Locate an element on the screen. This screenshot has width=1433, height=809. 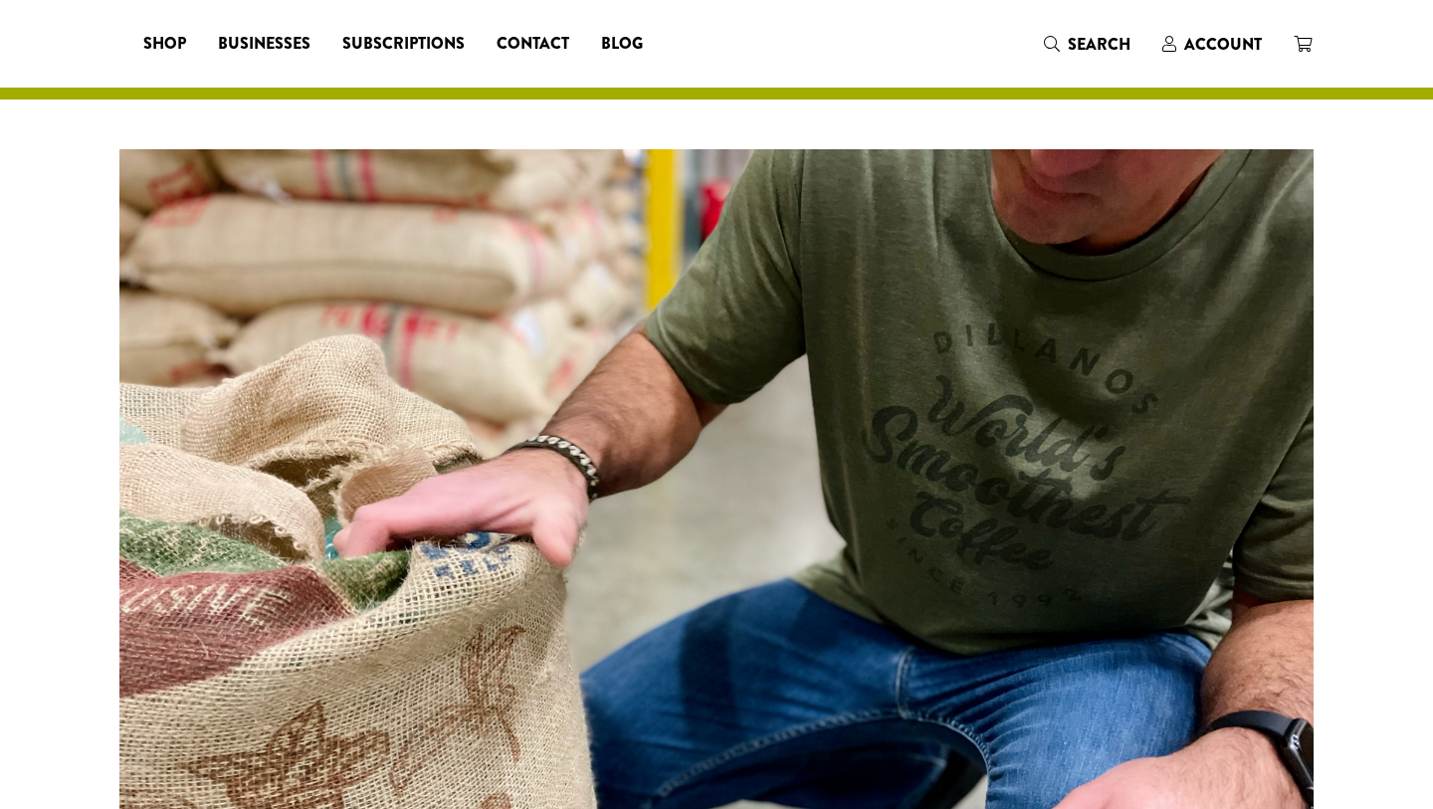
span: Account is located at coordinates (1223, 44).